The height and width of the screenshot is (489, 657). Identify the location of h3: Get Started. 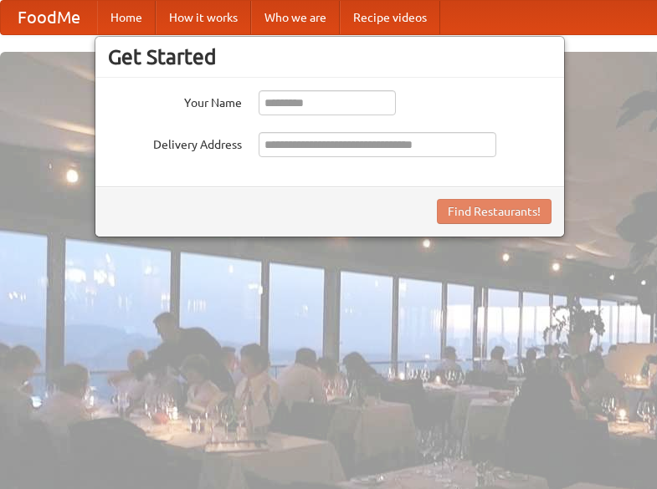
(330, 57).